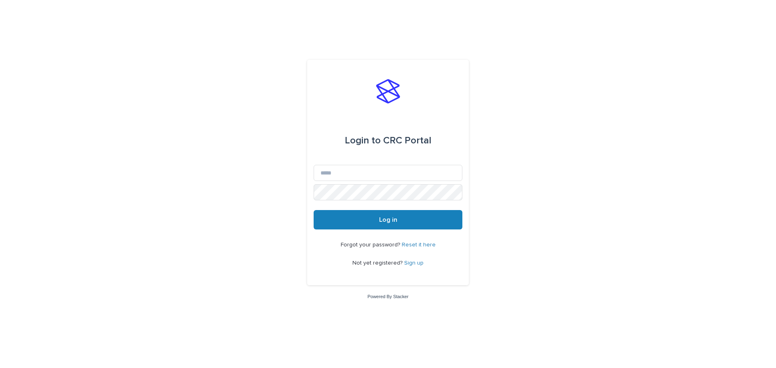 The image size is (776, 368). I want to click on button: Log in, so click(388, 220).